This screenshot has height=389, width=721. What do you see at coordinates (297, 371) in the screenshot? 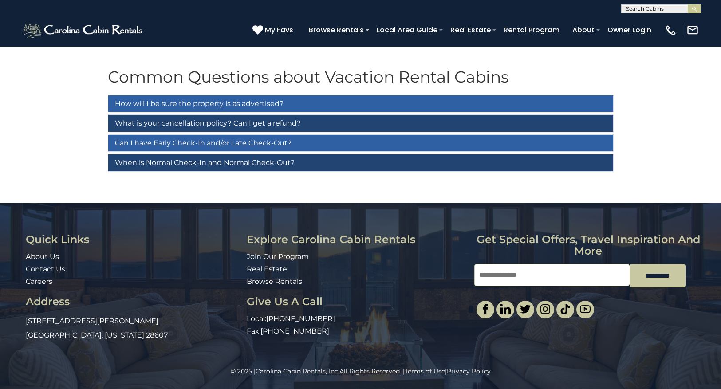
I see `a: Carolina Cabin Rentals, Inc.` at bounding box center [297, 371].